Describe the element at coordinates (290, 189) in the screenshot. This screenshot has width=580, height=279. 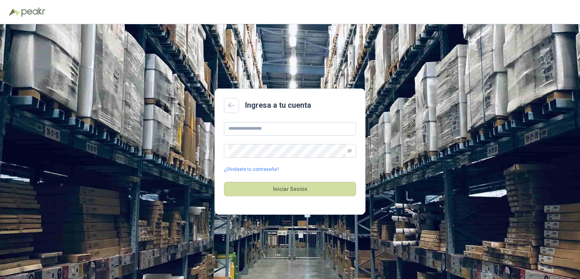
I see `button: Iniciar Sesión` at that location.